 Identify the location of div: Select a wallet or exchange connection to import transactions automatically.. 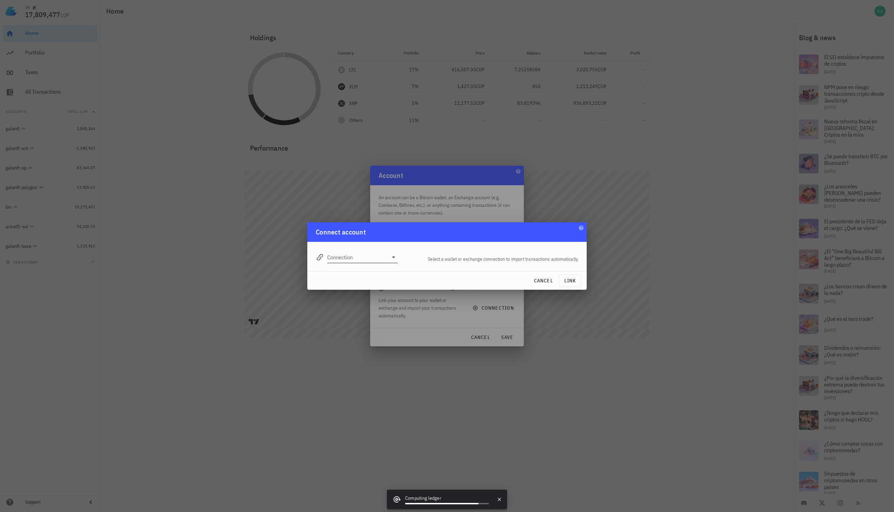
(492, 259).